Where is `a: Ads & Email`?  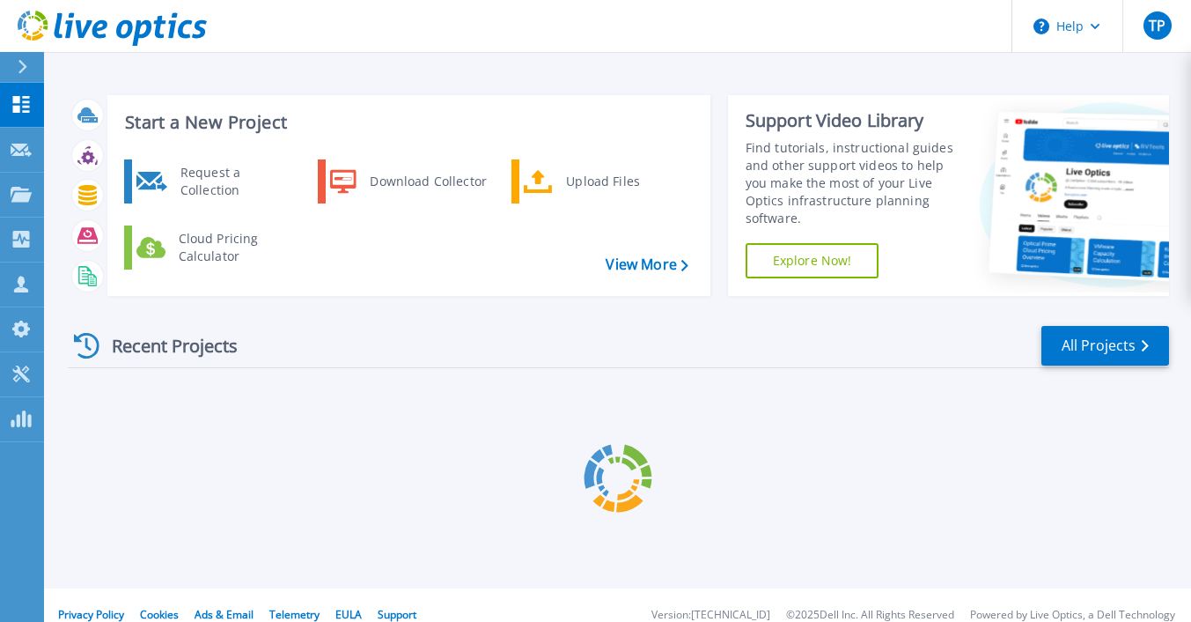
a: Ads & Email is located at coordinates (224, 614).